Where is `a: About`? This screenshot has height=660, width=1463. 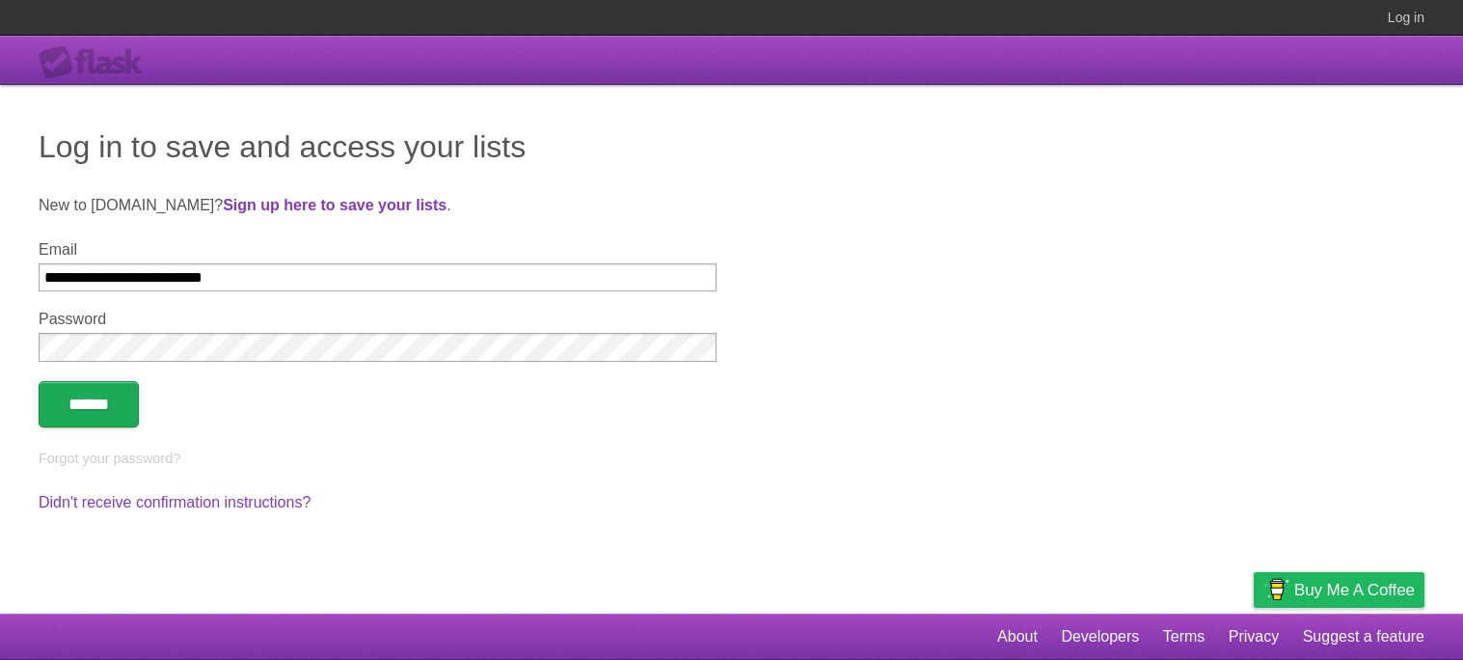 a: About is located at coordinates (1018, 637).